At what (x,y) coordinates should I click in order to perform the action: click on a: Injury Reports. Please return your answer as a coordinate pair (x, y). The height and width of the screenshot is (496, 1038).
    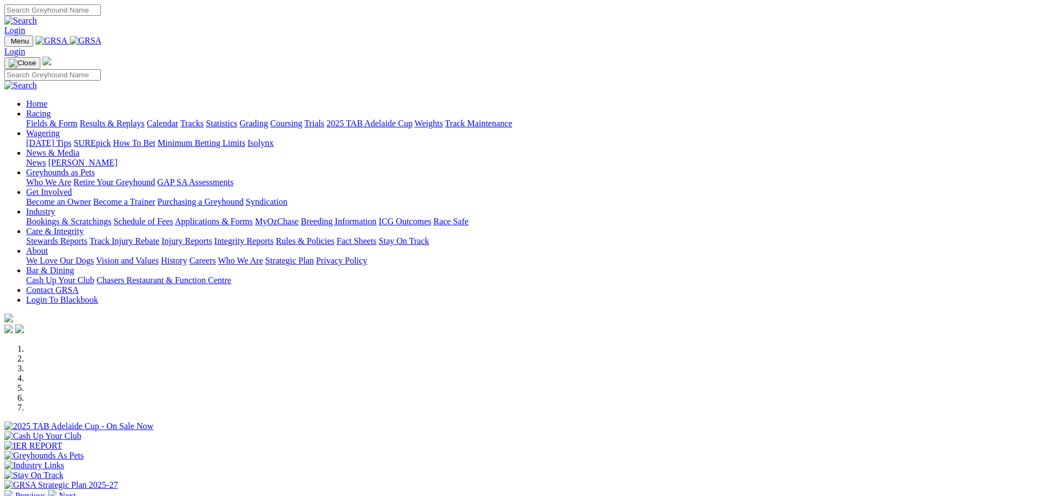
    Looking at the image, I should click on (186, 241).